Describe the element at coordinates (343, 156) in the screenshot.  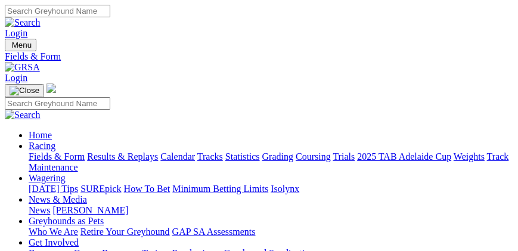
I see `a: Trials` at that location.